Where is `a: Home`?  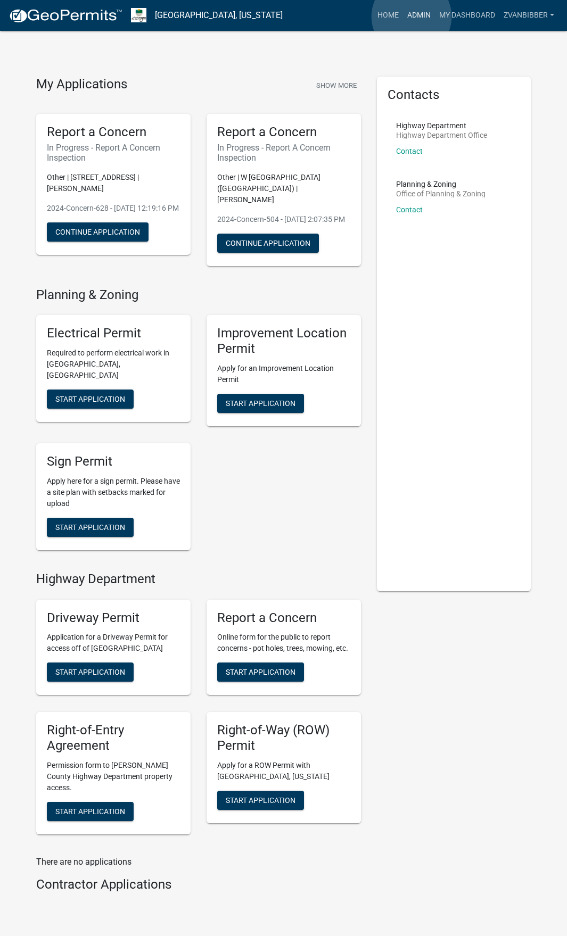 a: Home is located at coordinates (388, 15).